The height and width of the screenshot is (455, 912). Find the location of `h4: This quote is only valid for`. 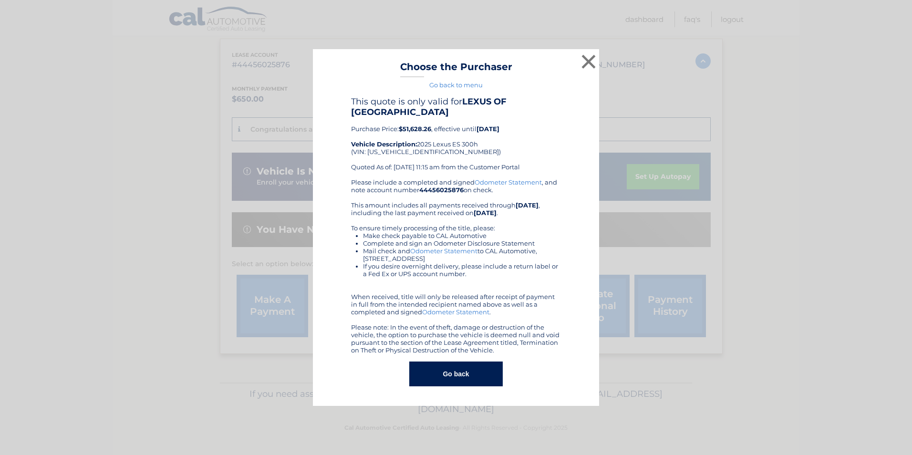

h4: This quote is only valid for is located at coordinates (456, 107).